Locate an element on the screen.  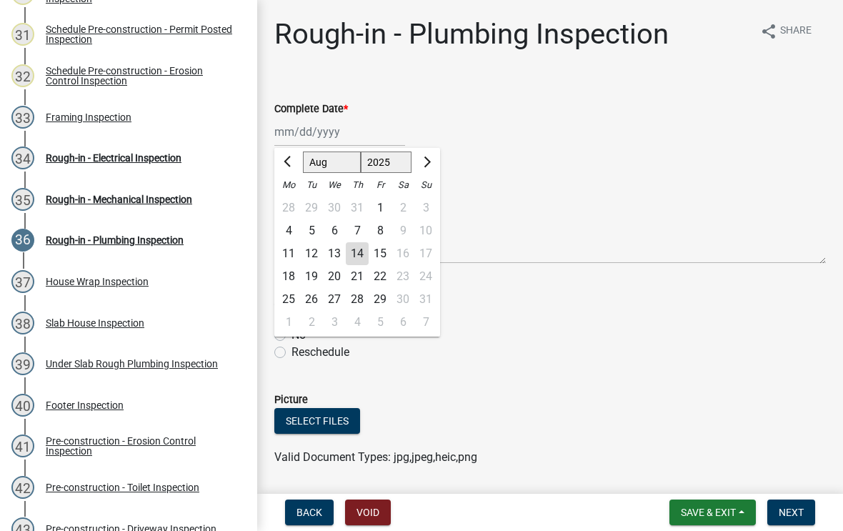
div: Monday, August 25, 2025 is located at coordinates (289, 299).